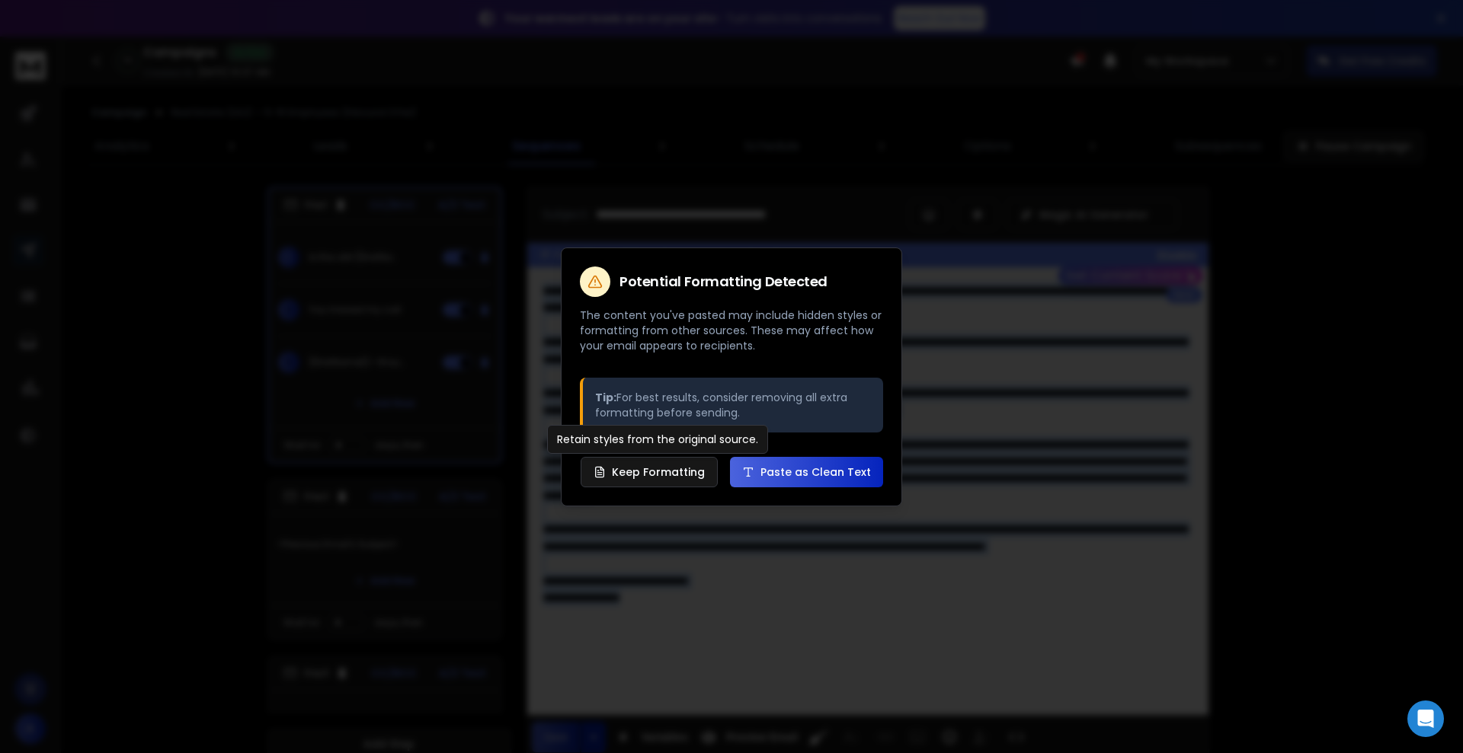 Image resolution: width=1463 pixels, height=753 pixels. Describe the element at coordinates (606, 398) in the screenshot. I see `strong: Tip:` at that location.